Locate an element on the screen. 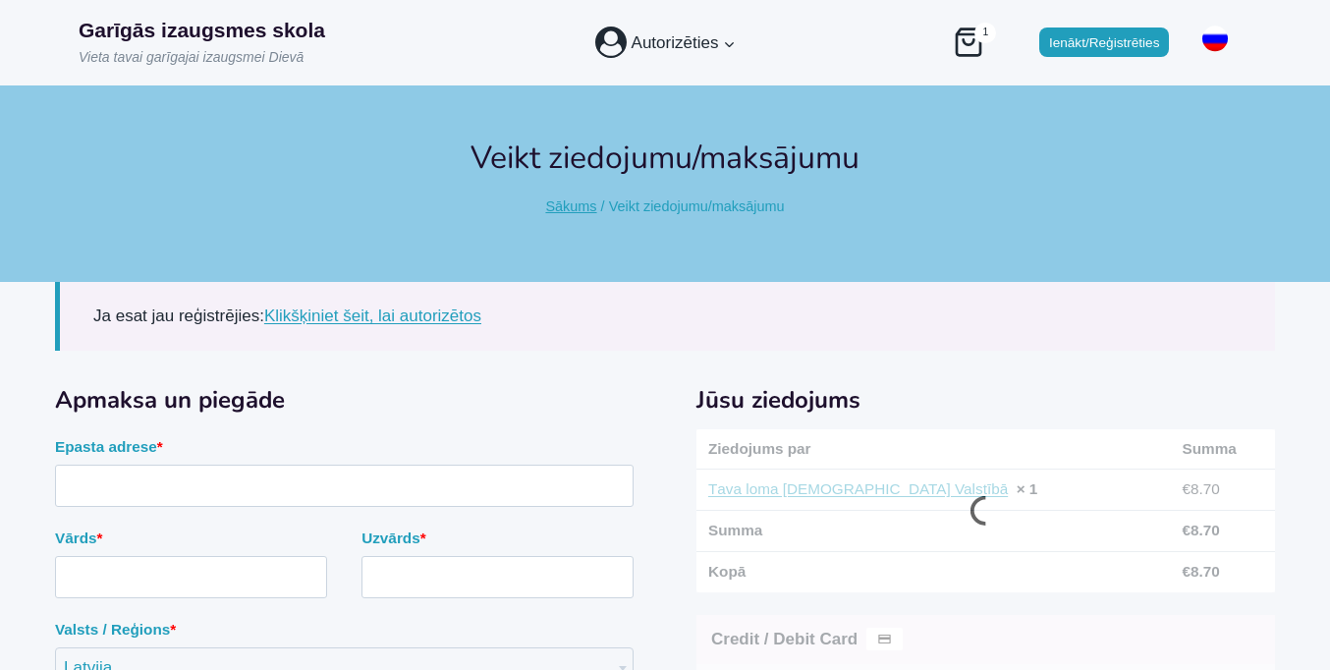 The height and width of the screenshot is (670, 1330). span: 1 is located at coordinates (985, 33).